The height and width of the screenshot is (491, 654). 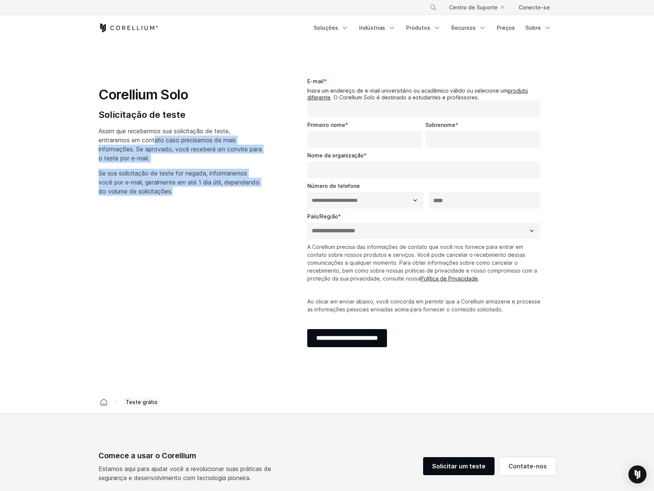 I want to click on font: Indústrias, so click(x=372, y=27).